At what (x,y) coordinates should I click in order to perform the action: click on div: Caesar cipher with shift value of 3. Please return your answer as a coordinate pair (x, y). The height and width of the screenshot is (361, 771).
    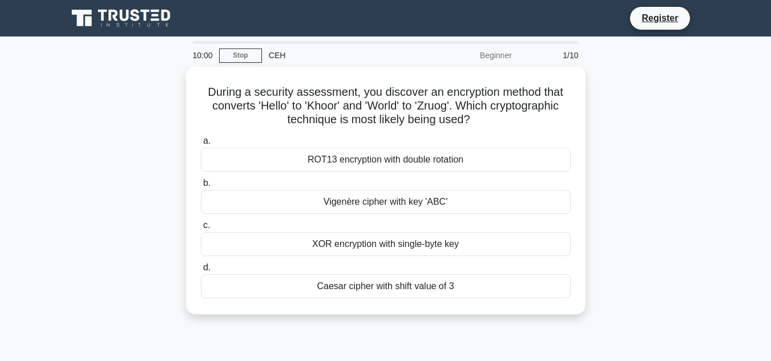
    Looking at the image, I should click on (386, 286).